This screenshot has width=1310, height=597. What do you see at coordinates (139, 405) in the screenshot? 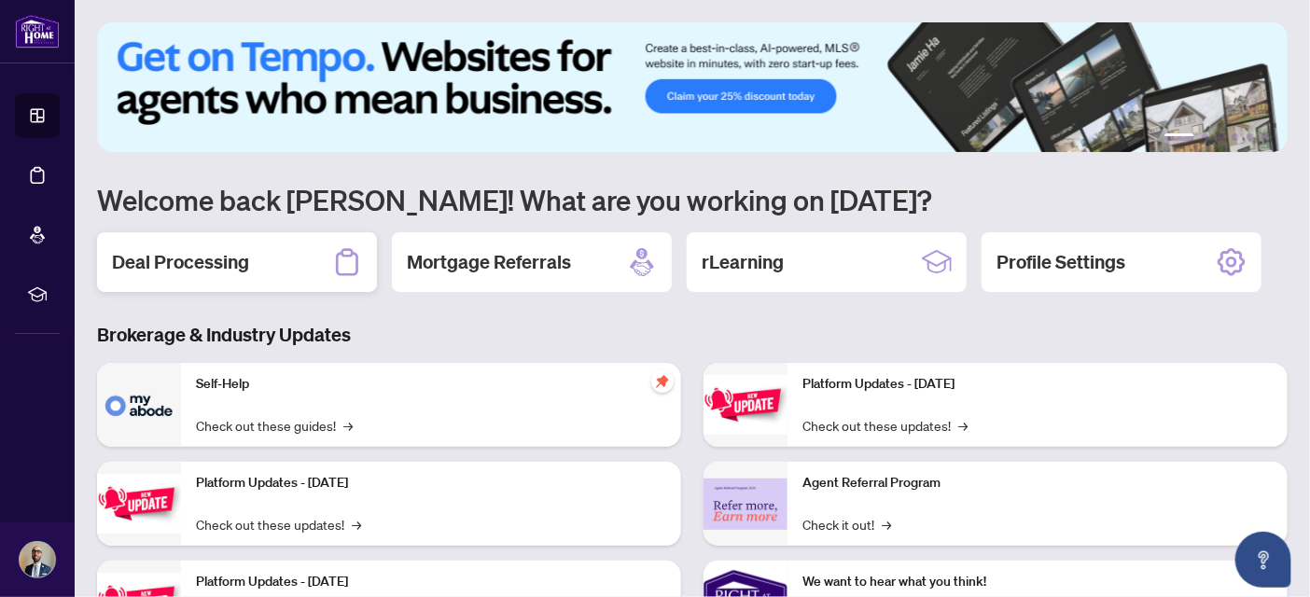
I see `img: Self-Help` at bounding box center [139, 405].